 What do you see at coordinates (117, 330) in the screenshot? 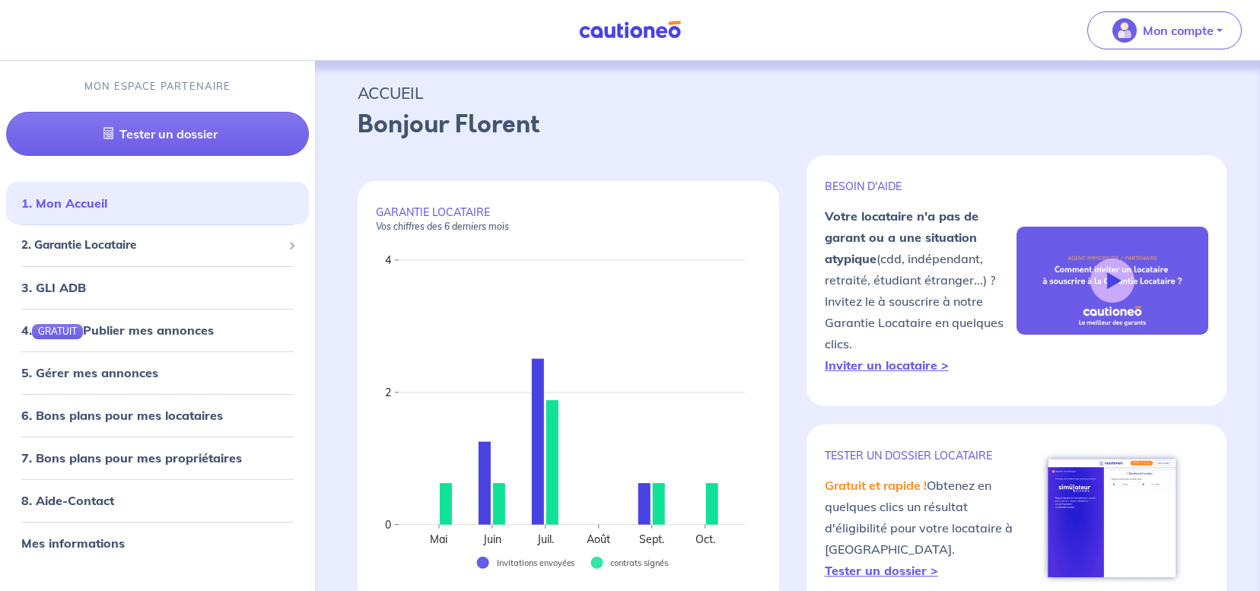
I see `a: 4.GRATUITPublier mes annonces` at bounding box center [117, 330].